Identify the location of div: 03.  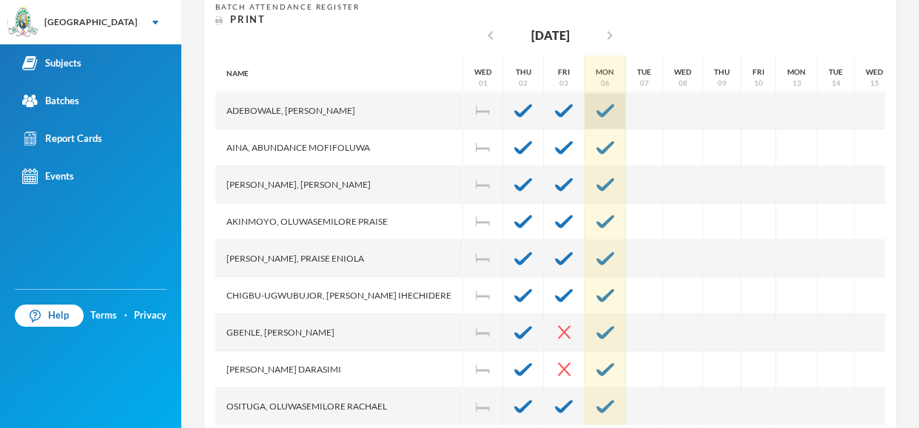
(564, 83).